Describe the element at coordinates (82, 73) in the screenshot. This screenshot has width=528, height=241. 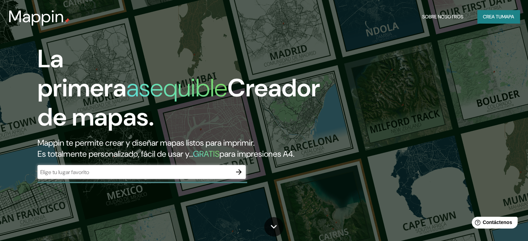
I see `font: La primera` at that location.